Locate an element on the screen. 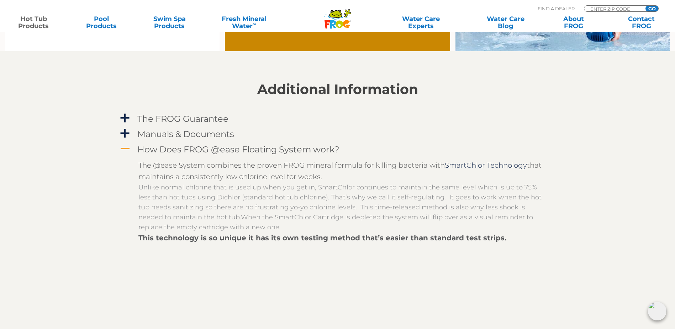 The width and height of the screenshot is (675, 329). p: Unlike normal chlorine that is used up when you get in, SmartChlor continues to maintain the same... is located at coordinates (343, 207).